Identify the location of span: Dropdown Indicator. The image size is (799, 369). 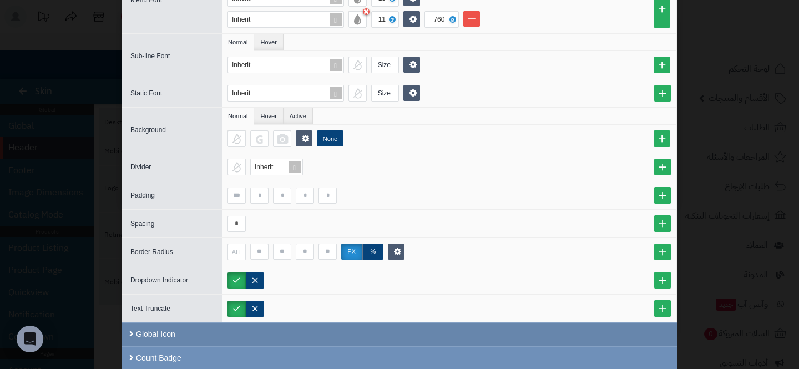
(159, 280).